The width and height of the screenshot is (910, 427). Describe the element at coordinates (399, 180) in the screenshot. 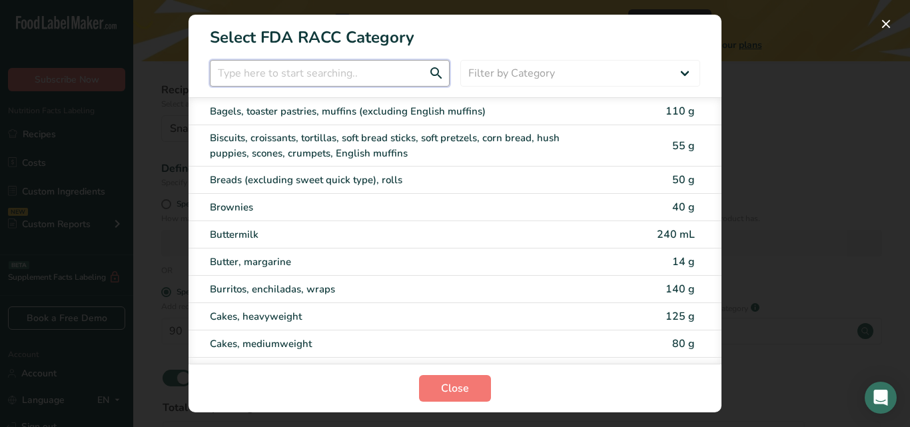

I see `div: Breads (excluding sweet quick type), rolls` at that location.